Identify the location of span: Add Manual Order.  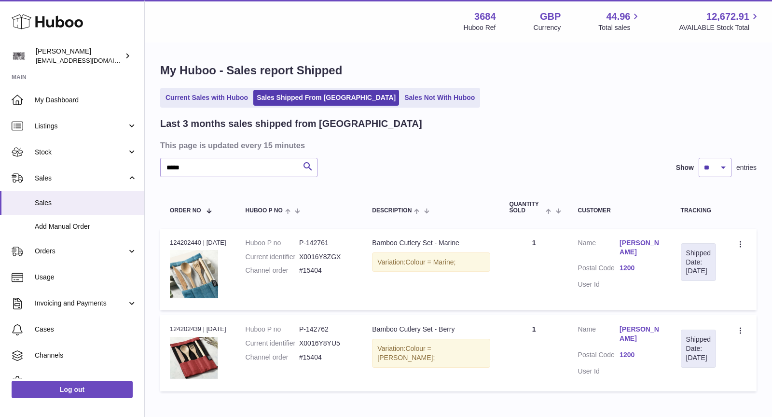
(86, 226).